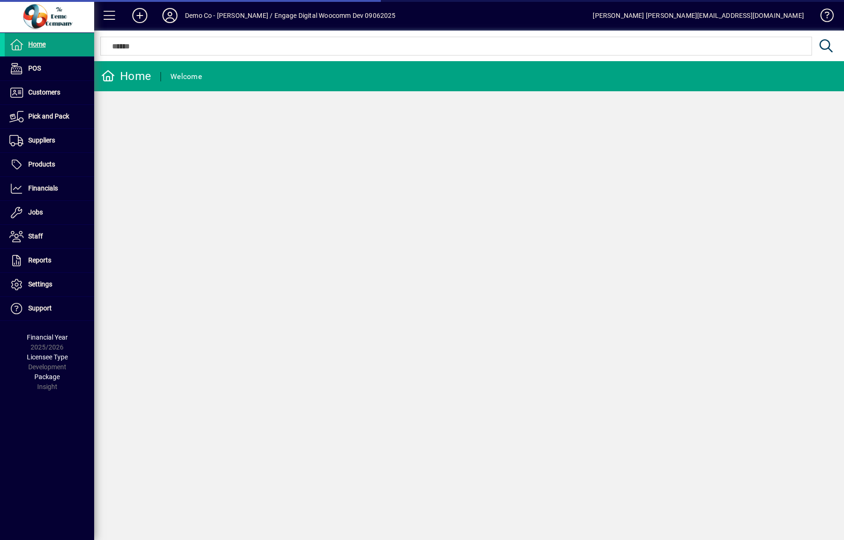 The image size is (844, 540). What do you see at coordinates (49, 261) in the screenshot?
I see `a: Reports` at bounding box center [49, 261].